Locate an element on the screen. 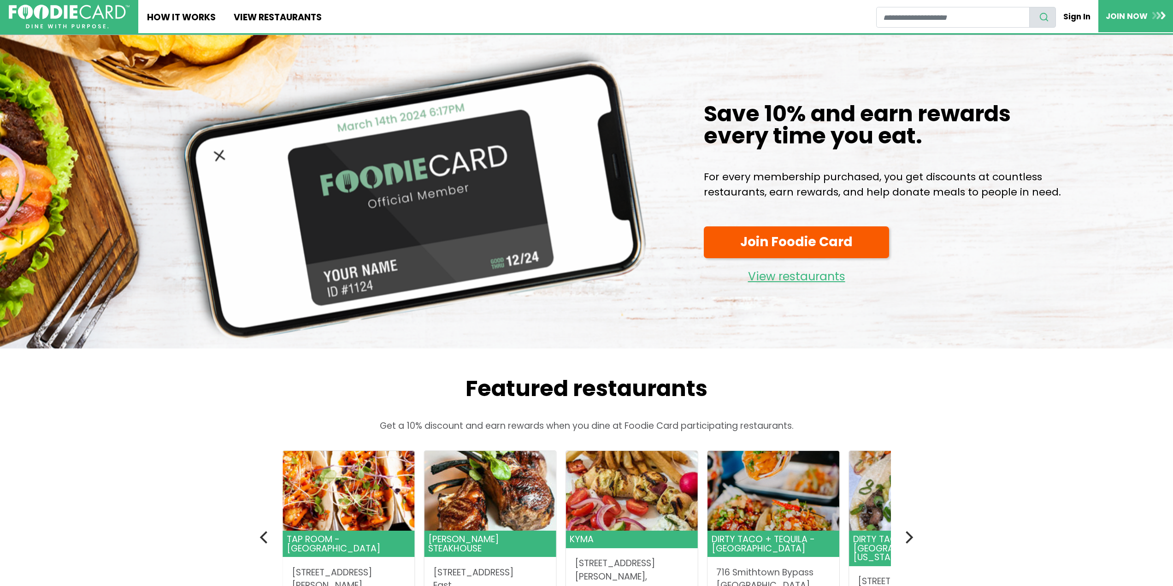 The height and width of the screenshot is (586, 1173). a: View restaurants is located at coordinates (796, 274).